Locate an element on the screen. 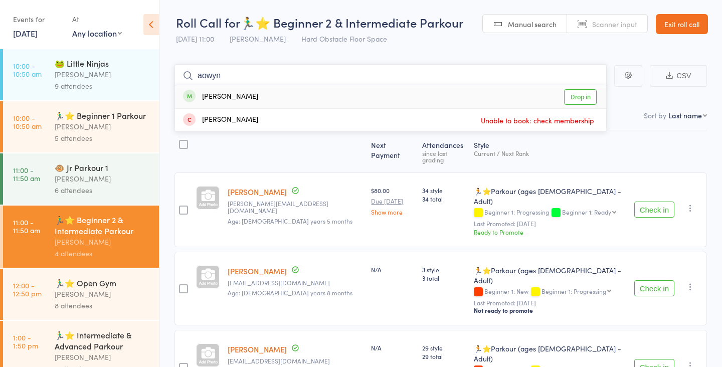 Image resolution: width=722 pixels, height=367 pixels. div: 🏃‍♂️⭐ Intermediate & Advanced Parkour is located at coordinates (102, 341).